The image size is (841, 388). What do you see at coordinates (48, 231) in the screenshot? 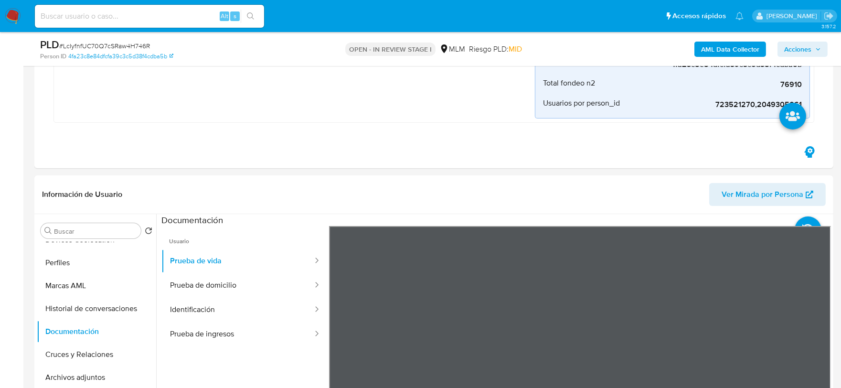
I see `button: Buscar` at bounding box center [48, 231].